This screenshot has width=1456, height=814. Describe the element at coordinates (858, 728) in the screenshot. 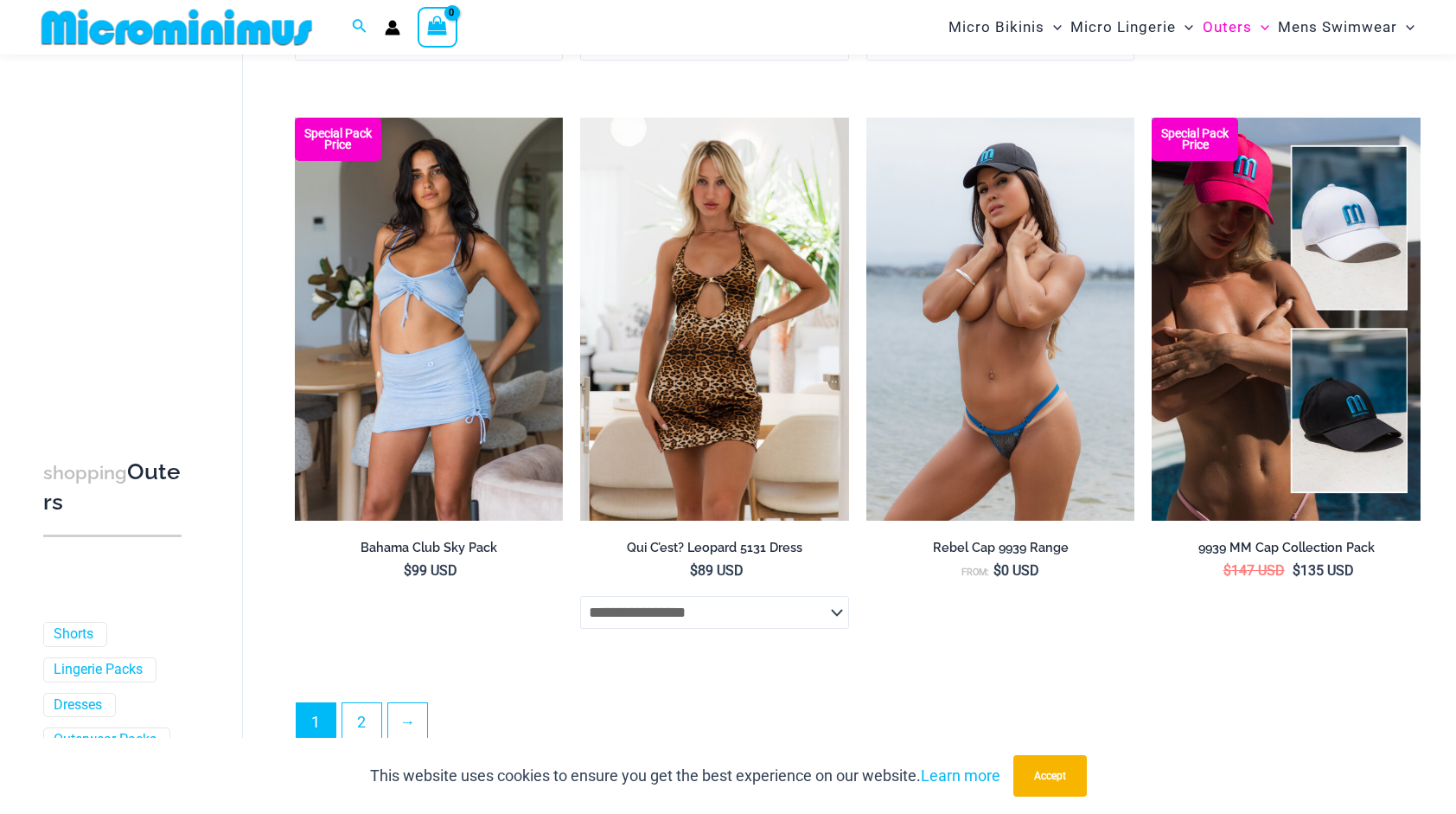

I see `nav: Product Pagination` at that location.